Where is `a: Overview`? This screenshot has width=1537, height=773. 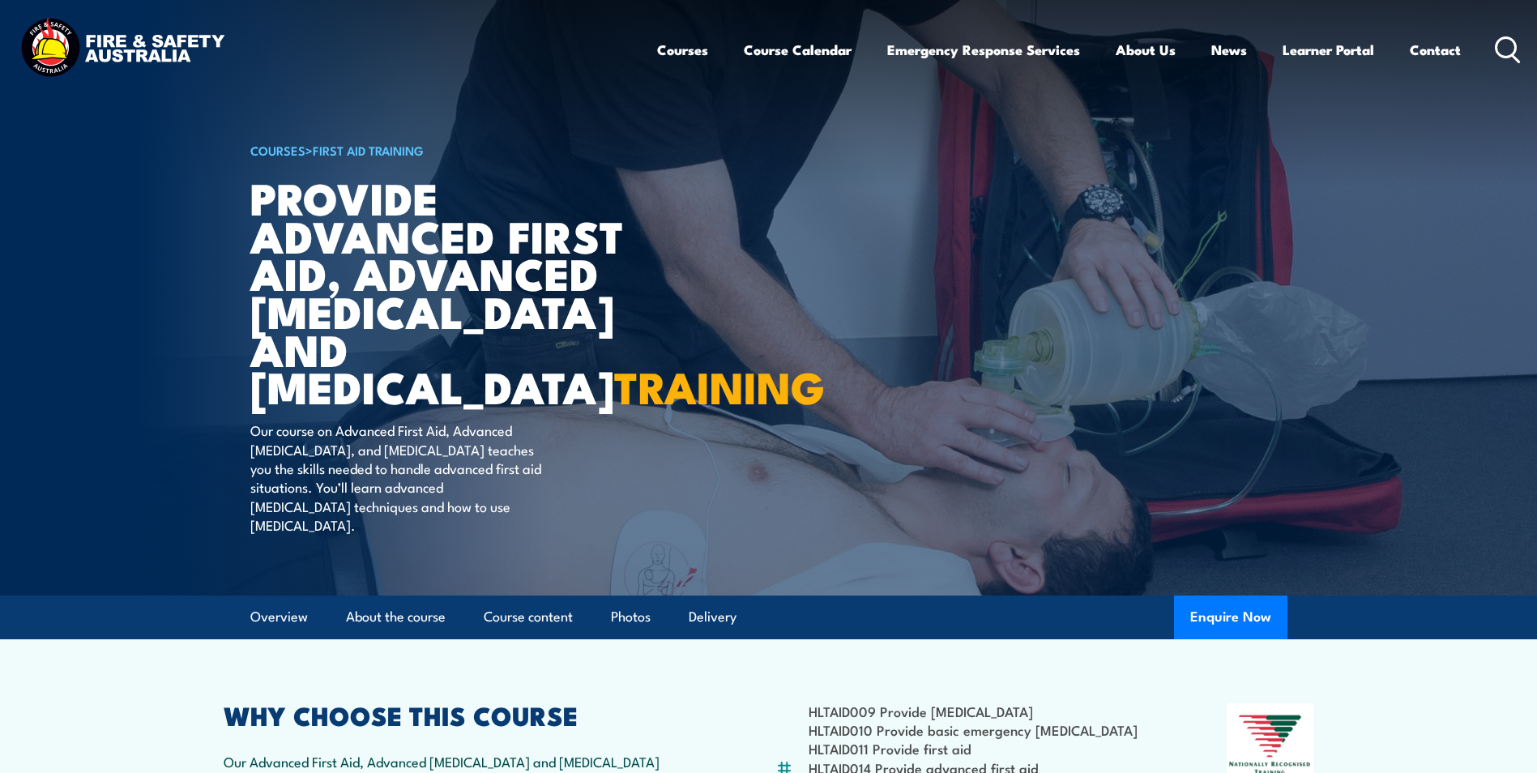
a: Overview is located at coordinates (279, 617).